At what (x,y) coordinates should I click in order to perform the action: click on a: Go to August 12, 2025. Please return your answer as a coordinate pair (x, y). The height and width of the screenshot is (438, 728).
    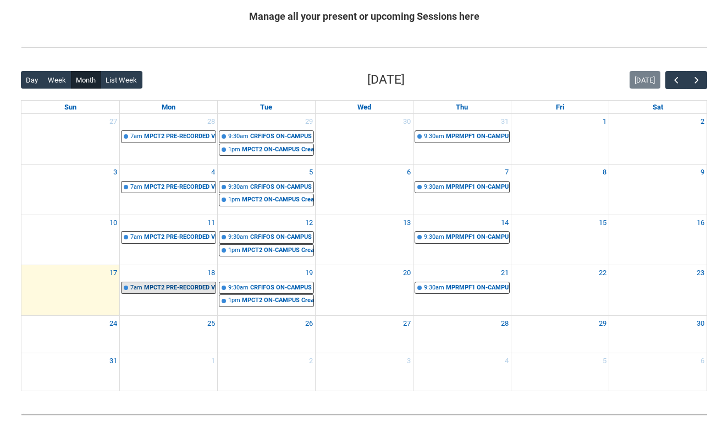
    Looking at the image, I should click on (309, 223).